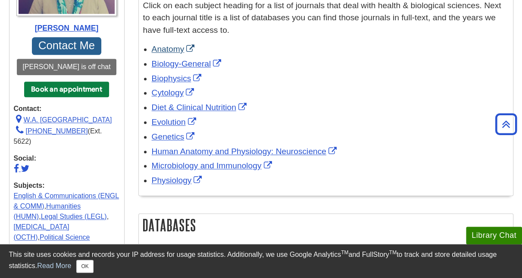  What do you see at coordinates (54, 265) in the screenshot?
I see `a: Read More` at bounding box center [54, 265].